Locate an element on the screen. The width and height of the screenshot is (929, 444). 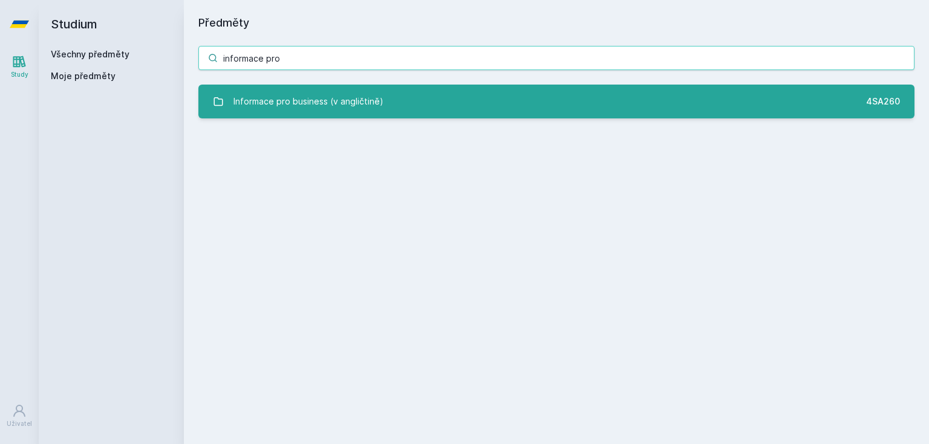
input: Název nebo ident předmětu… is located at coordinates (556, 58).